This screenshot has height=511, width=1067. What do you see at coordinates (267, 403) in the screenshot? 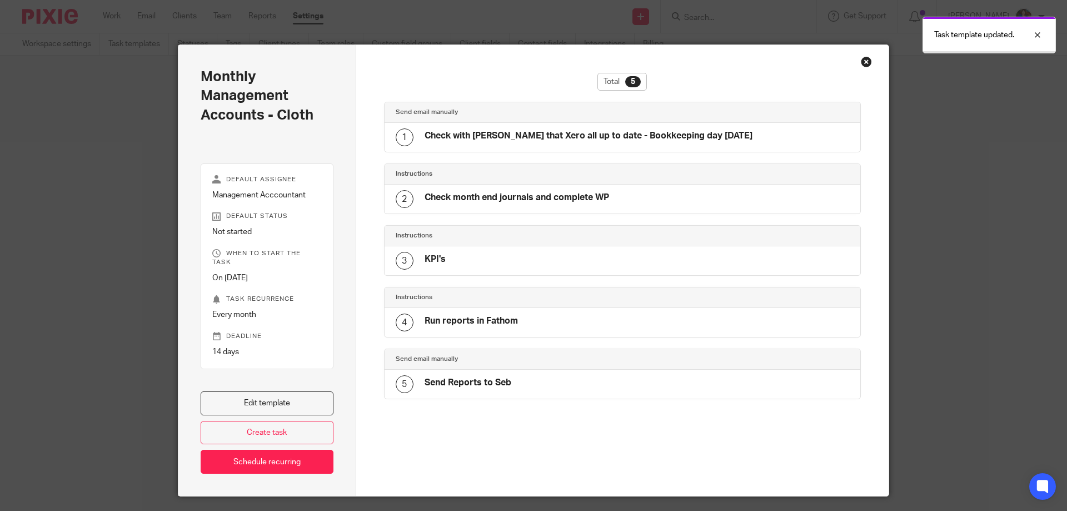
I see `a: Edit template` at bounding box center [267, 403].